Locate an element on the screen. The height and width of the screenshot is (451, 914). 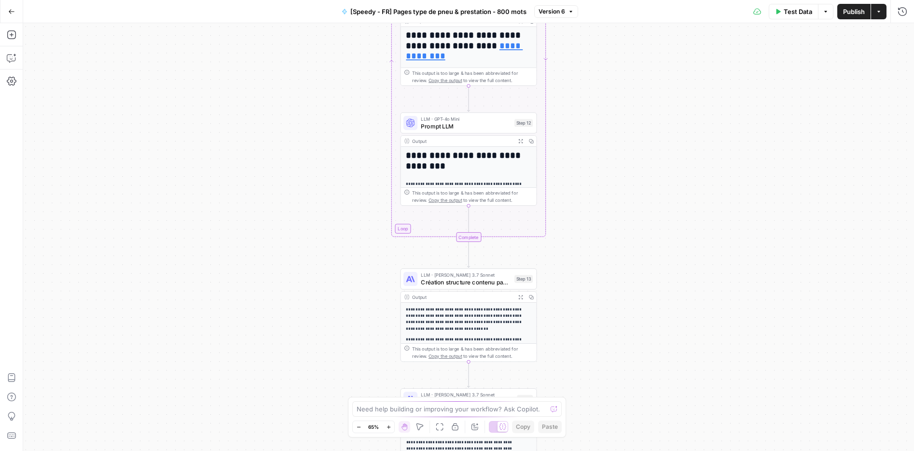
span: Paste is located at coordinates (549, 426).